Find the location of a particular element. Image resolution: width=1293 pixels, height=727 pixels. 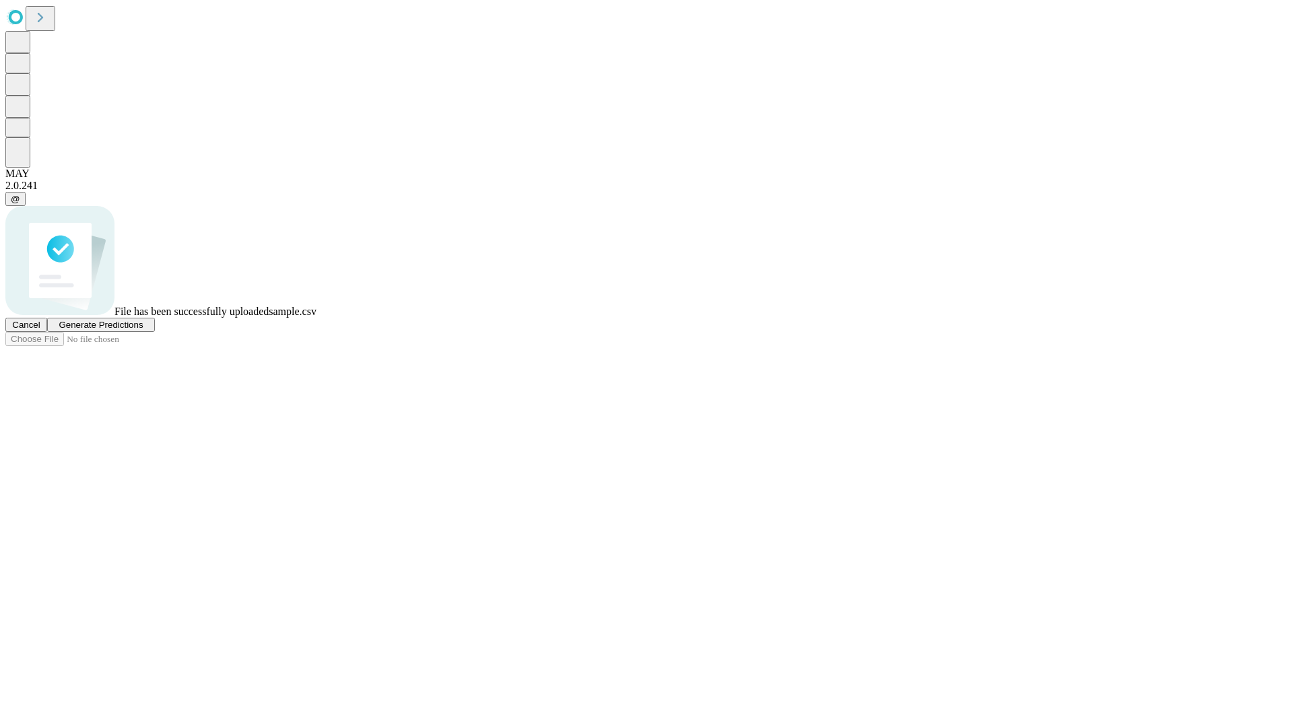

div: MAY is located at coordinates (646, 174).